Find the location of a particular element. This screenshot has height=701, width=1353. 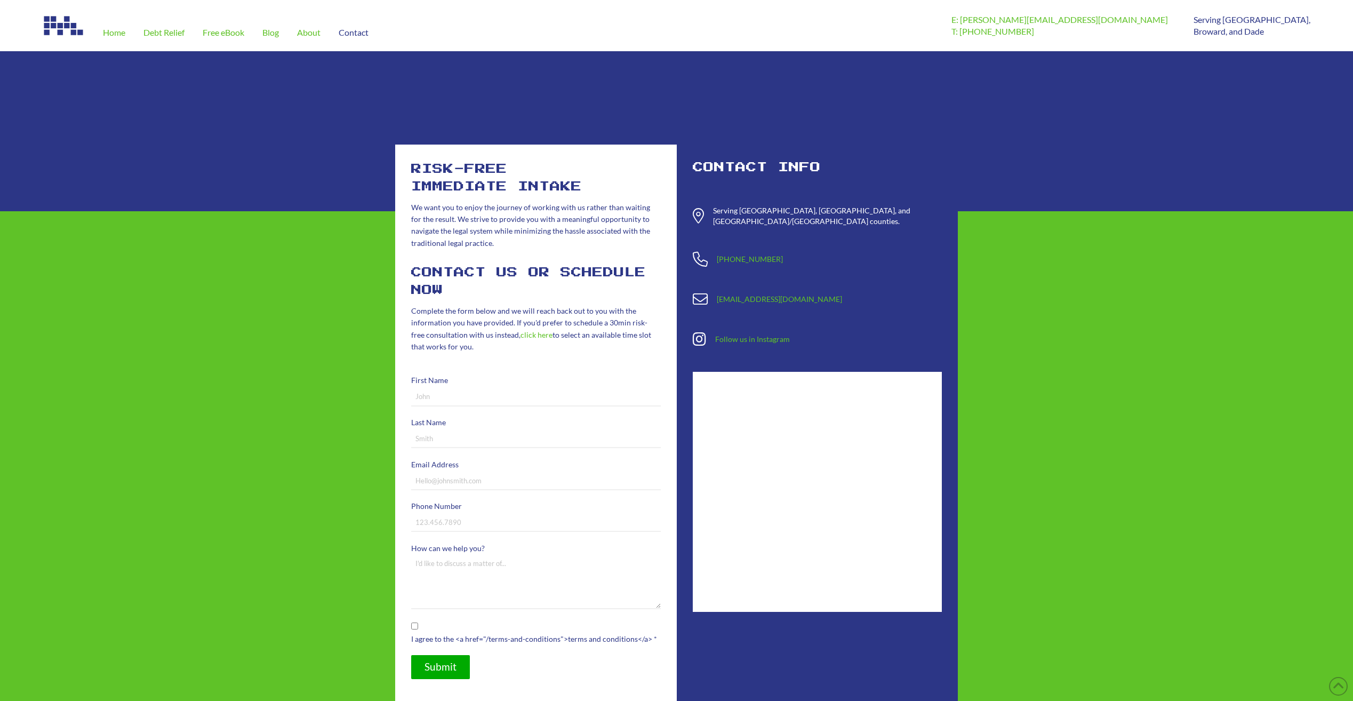

input: 123.456.7890 is located at coordinates (536, 523).